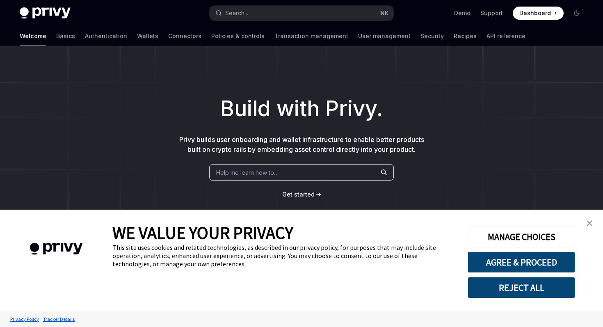  Describe the element at coordinates (521, 262) in the screenshot. I see `button: AGREE & PROCEED` at that location.